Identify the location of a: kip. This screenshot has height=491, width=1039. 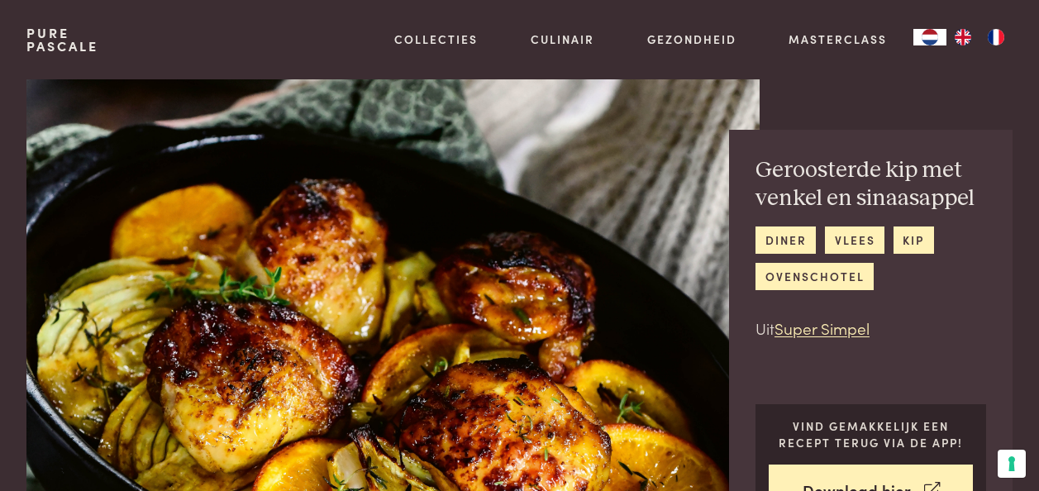
(913, 240).